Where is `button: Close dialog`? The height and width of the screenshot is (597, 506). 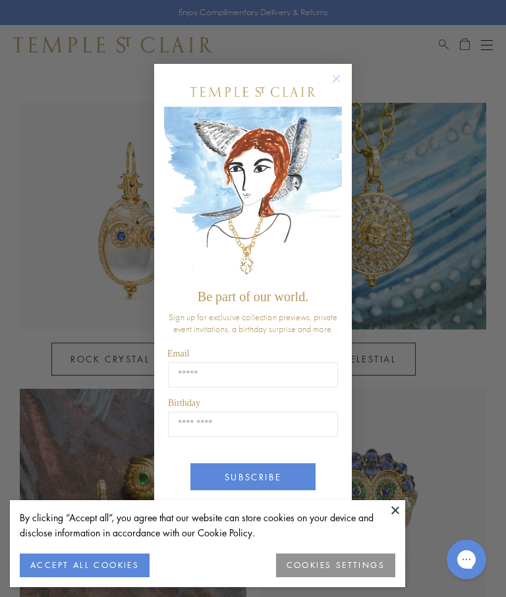
button: Close dialog is located at coordinates (343, 85).